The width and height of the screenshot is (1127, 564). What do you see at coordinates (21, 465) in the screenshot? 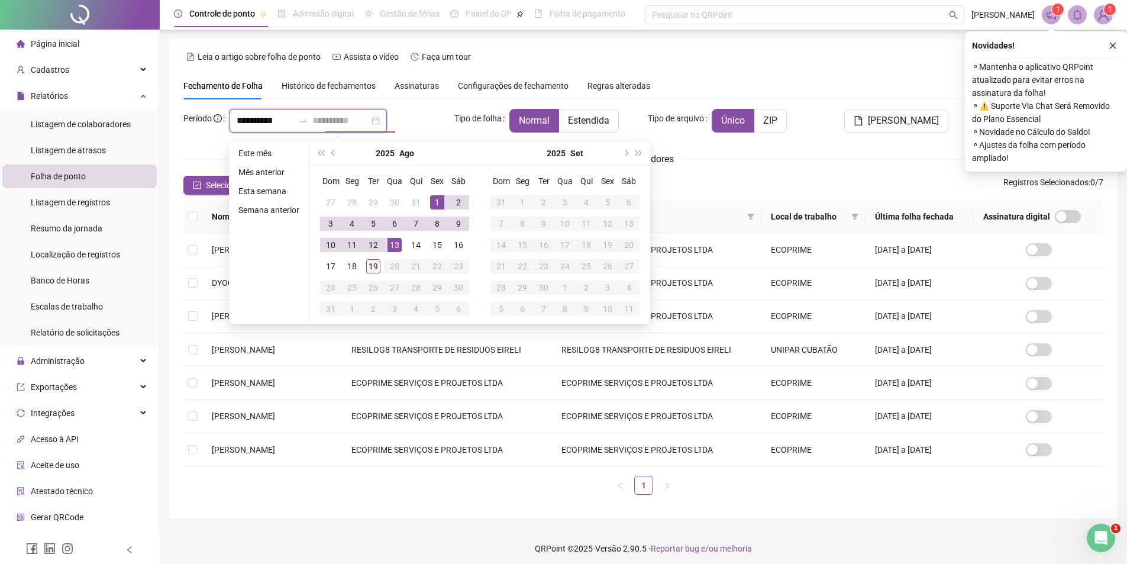
I see `span: audit` at bounding box center [21, 465].